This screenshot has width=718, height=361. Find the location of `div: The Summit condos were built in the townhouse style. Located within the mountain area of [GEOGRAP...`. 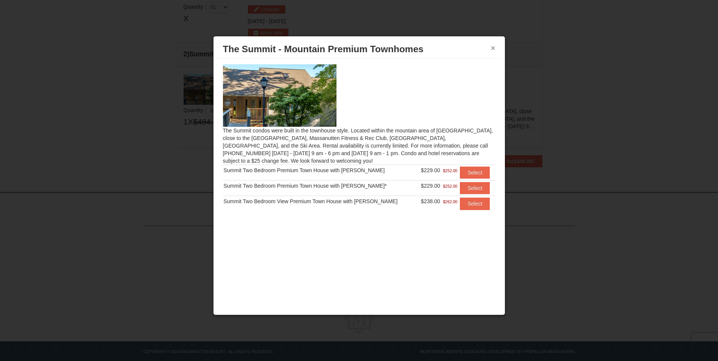

div: The Summit condos were built in the townhouse style. Located within the mountain area of [GEOGRAP... is located at coordinates (359, 141).